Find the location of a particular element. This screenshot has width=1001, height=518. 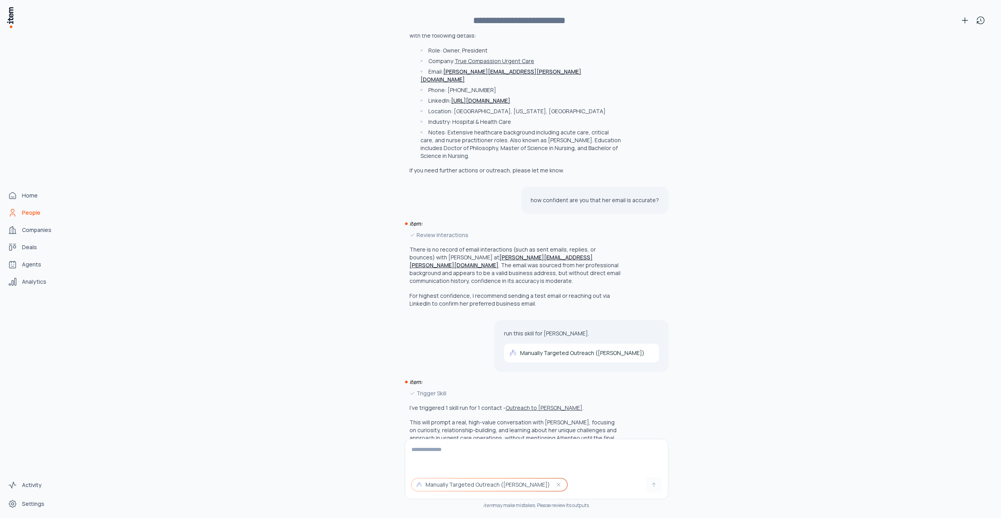

span: Analytics is located at coordinates (34, 282).